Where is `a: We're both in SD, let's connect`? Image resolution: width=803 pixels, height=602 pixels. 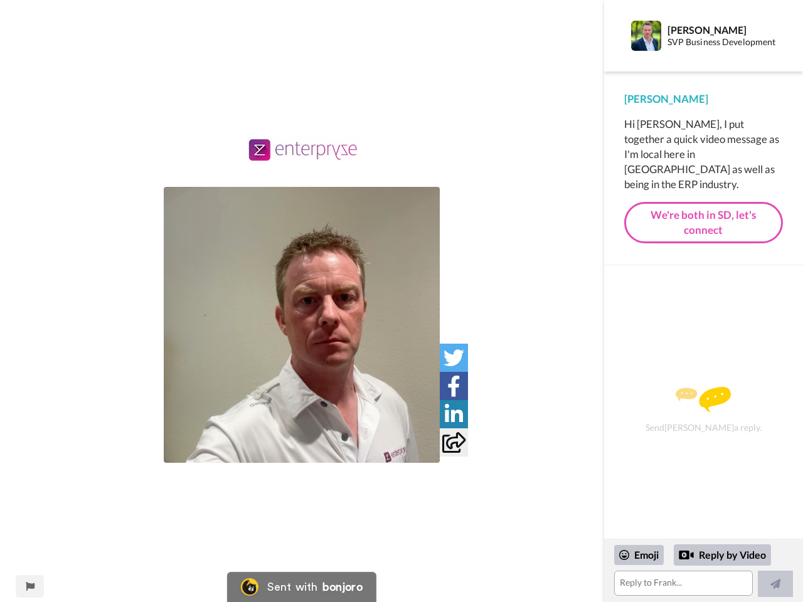 a: We're both in SD, let's connect is located at coordinates (703, 223).